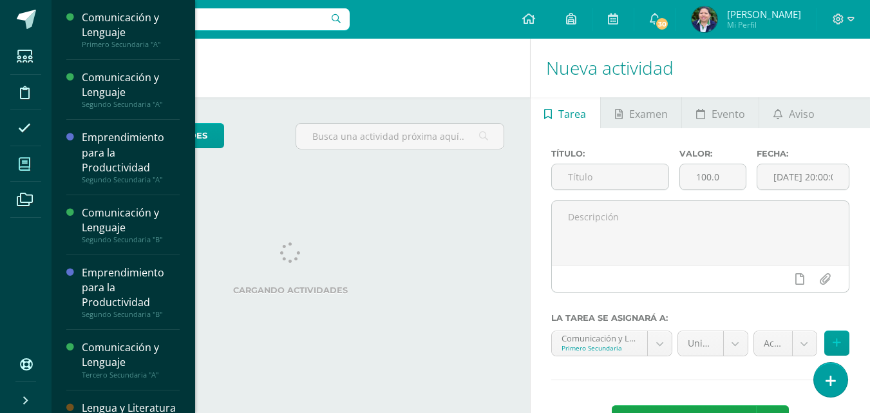 The image size is (870, 413). Describe the element at coordinates (700, 318) in the screenshot. I see `label: La tarea se asignará a:` at that location.